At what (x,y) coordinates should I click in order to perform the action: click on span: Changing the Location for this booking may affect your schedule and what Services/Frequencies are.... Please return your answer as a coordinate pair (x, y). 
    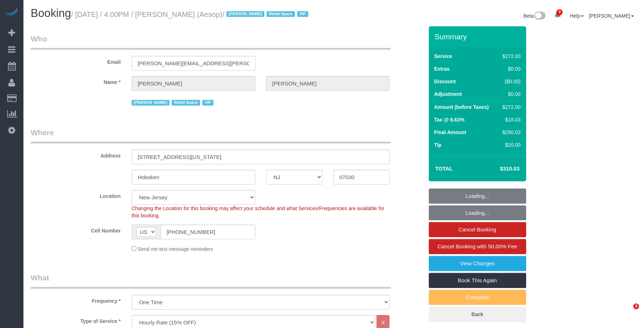
    Looking at the image, I should click on (258, 212).